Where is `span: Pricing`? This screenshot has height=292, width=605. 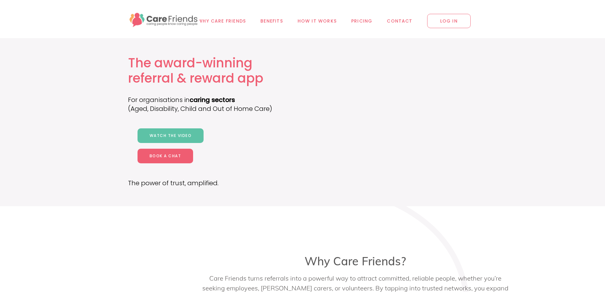
span: Pricing is located at coordinates (362, 21).